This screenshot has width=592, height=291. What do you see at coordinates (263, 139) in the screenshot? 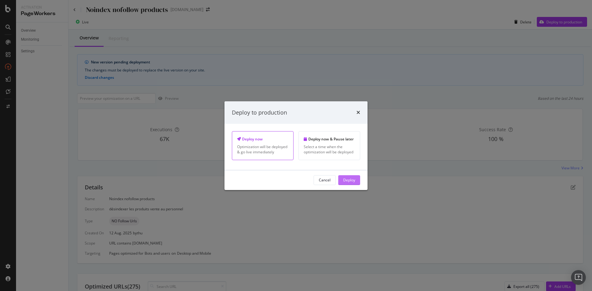
I see `div: Deploy now` at bounding box center [263, 139].